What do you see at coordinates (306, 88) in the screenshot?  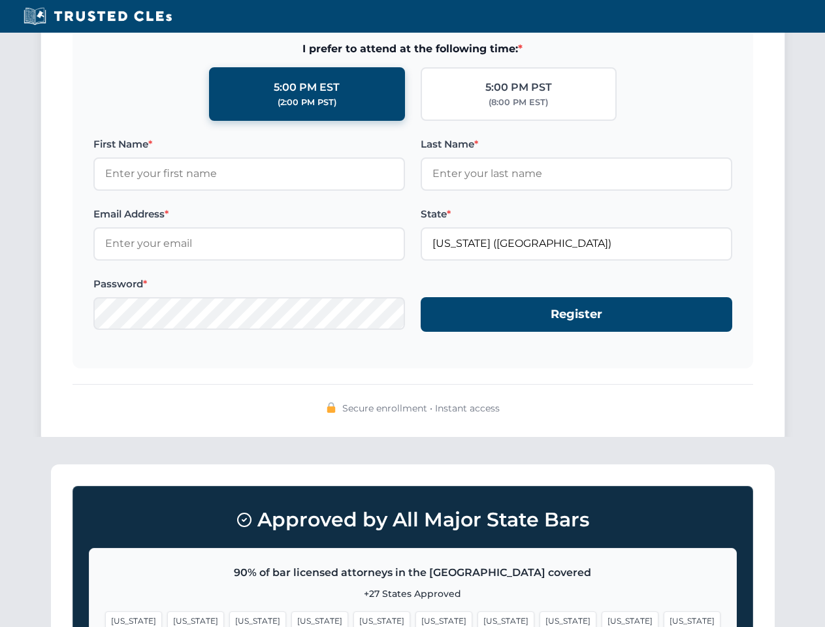 I see `div: 5:00 PM EST` at bounding box center [306, 88].